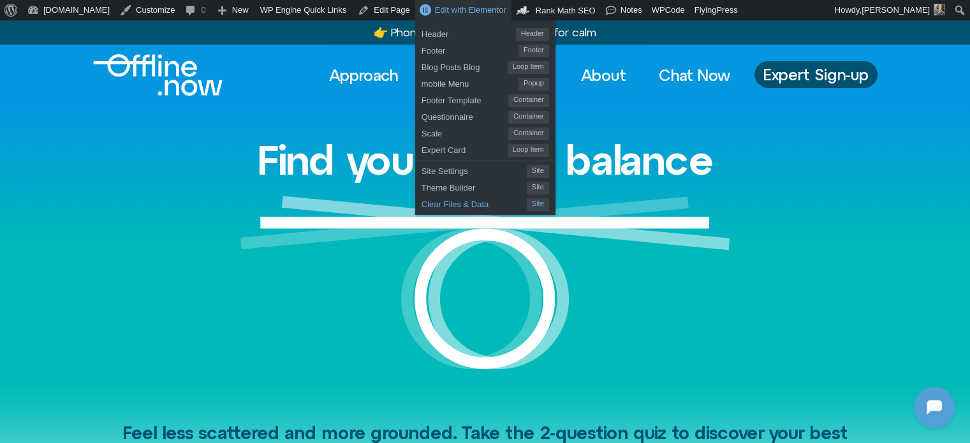 Image resolution: width=970 pixels, height=443 pixels. I want to click on a: About, so click(603, 75).